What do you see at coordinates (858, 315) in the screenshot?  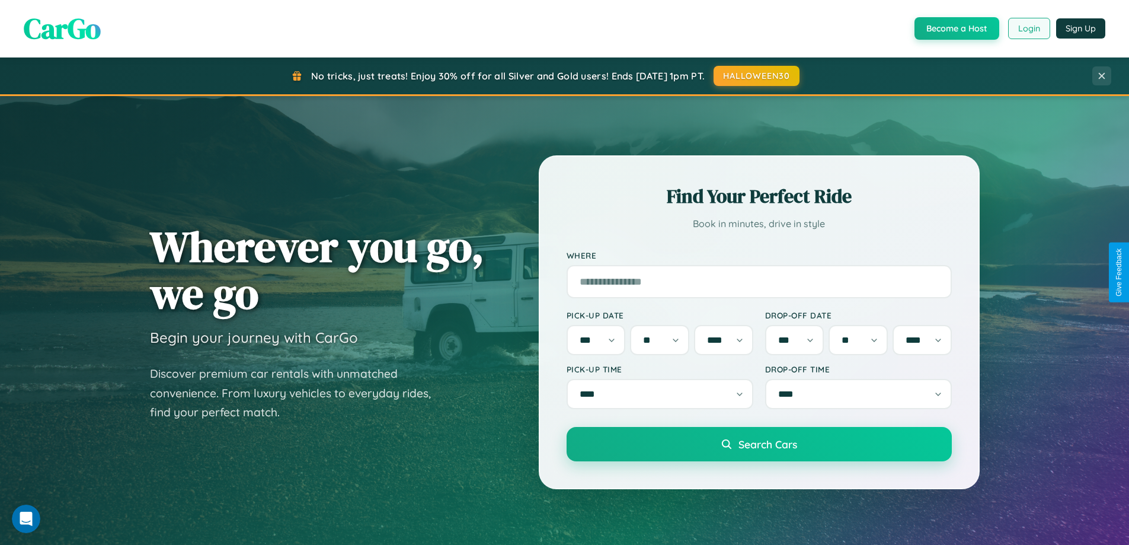 I see `label: Drop-off Date` at bounding box center [858, 315].